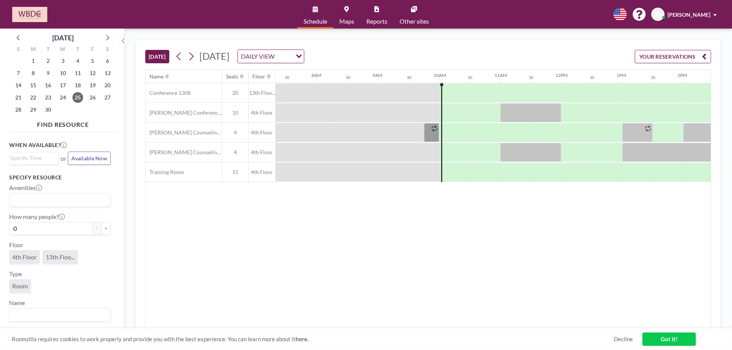  What do you see at coordinates (93, 85) in the screenshot?
I see `span: Friday, September 19, 2025` at bounding box center [93, 85].